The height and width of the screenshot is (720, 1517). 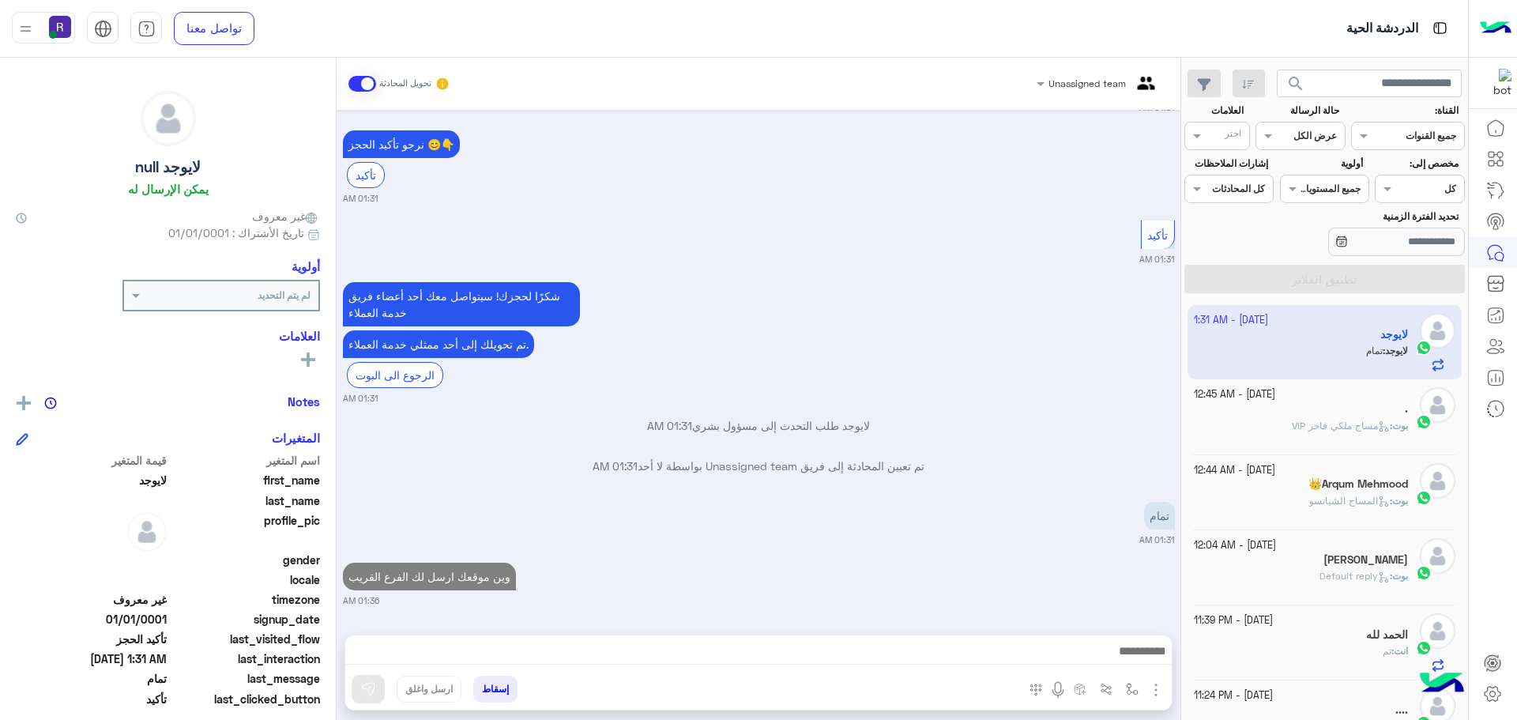 I want to click on span: last_message, so click(x=245, y=678).